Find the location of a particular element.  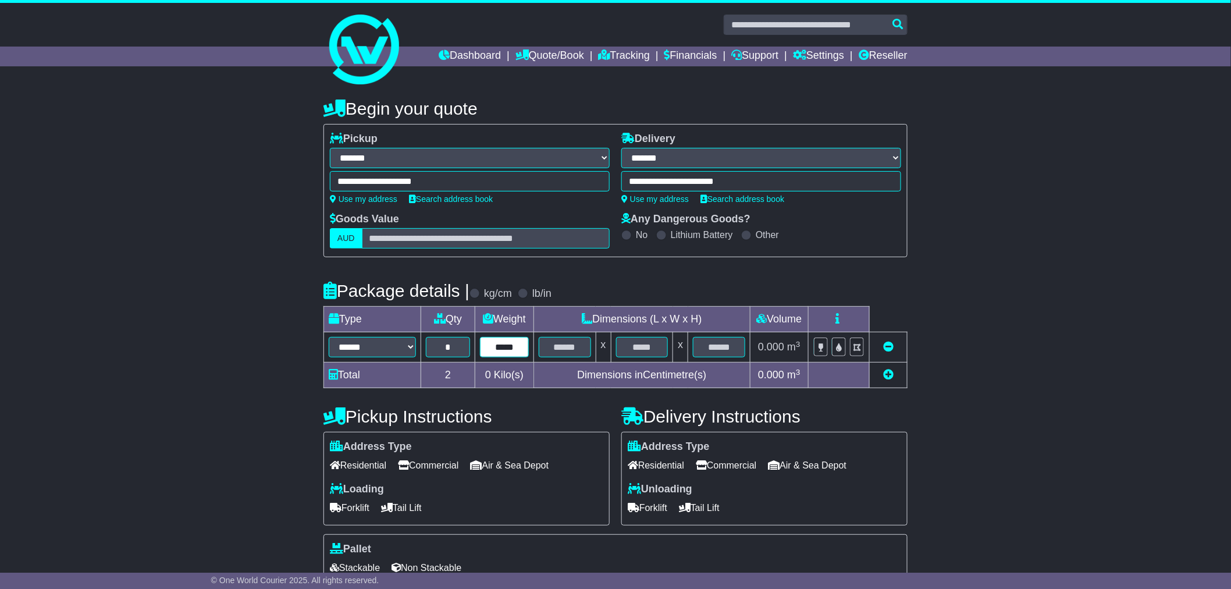

h4: Delivery Instructions is located at coordinates (765, 416).